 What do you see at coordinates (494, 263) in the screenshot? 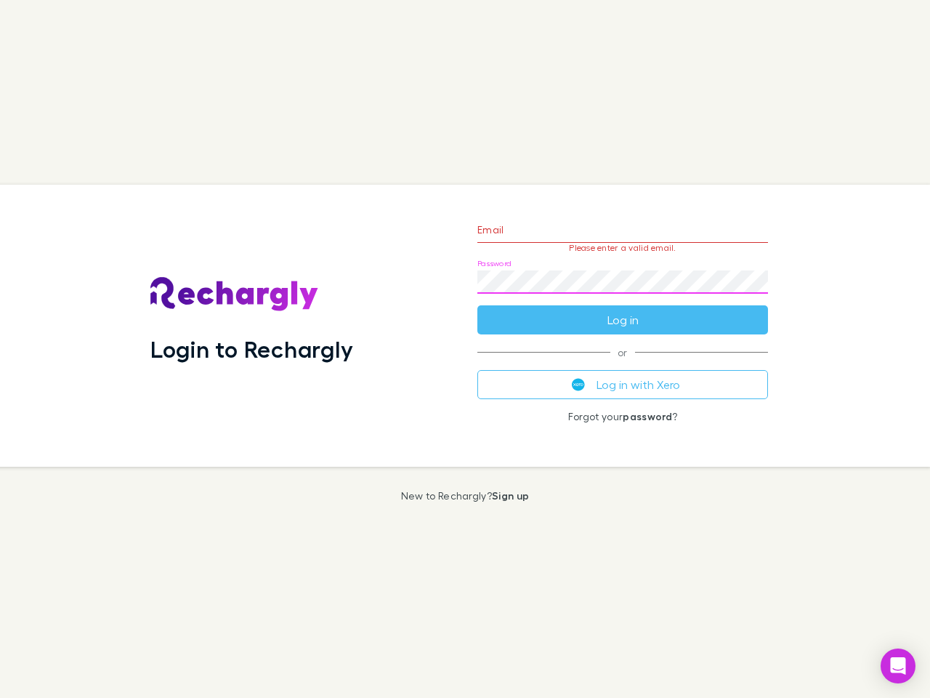
I see `label: Password` at bounding box center [494, 263].